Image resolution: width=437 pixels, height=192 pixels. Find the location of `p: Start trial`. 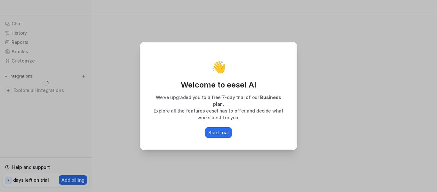

p: Start trial is located at coordinates (219, 132).